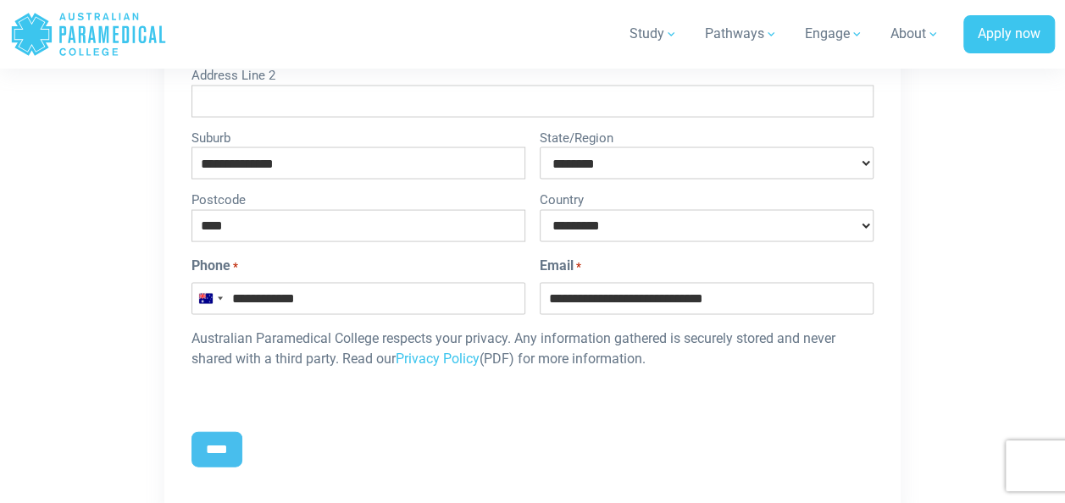  I want to click on a: Pathways, so click(741, 34).